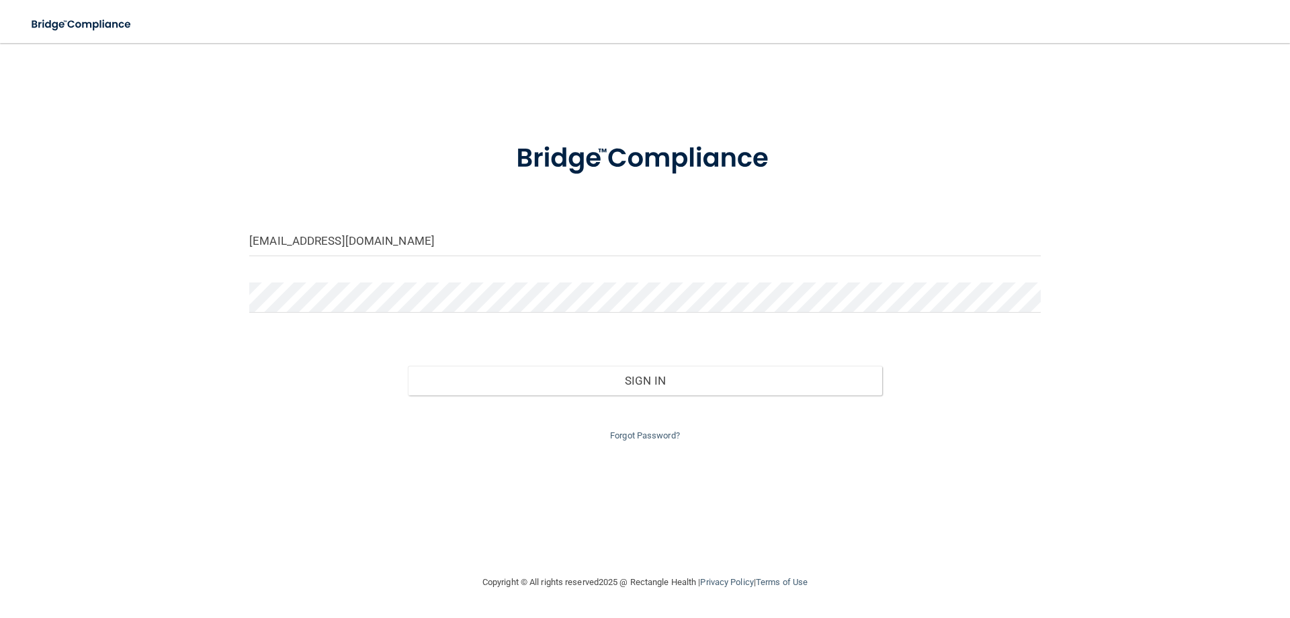 The image size is (1290, 618). What do you see at coordinates (781, 581) in the screenshot?
I see `a: Terms of Use` at bounding box center [781, 581].